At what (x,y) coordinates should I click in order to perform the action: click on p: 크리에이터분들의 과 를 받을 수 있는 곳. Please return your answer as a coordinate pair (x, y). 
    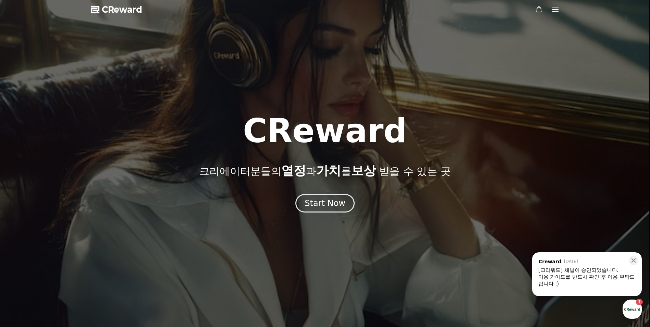
    Looking at the image, I should click on (325, 171).